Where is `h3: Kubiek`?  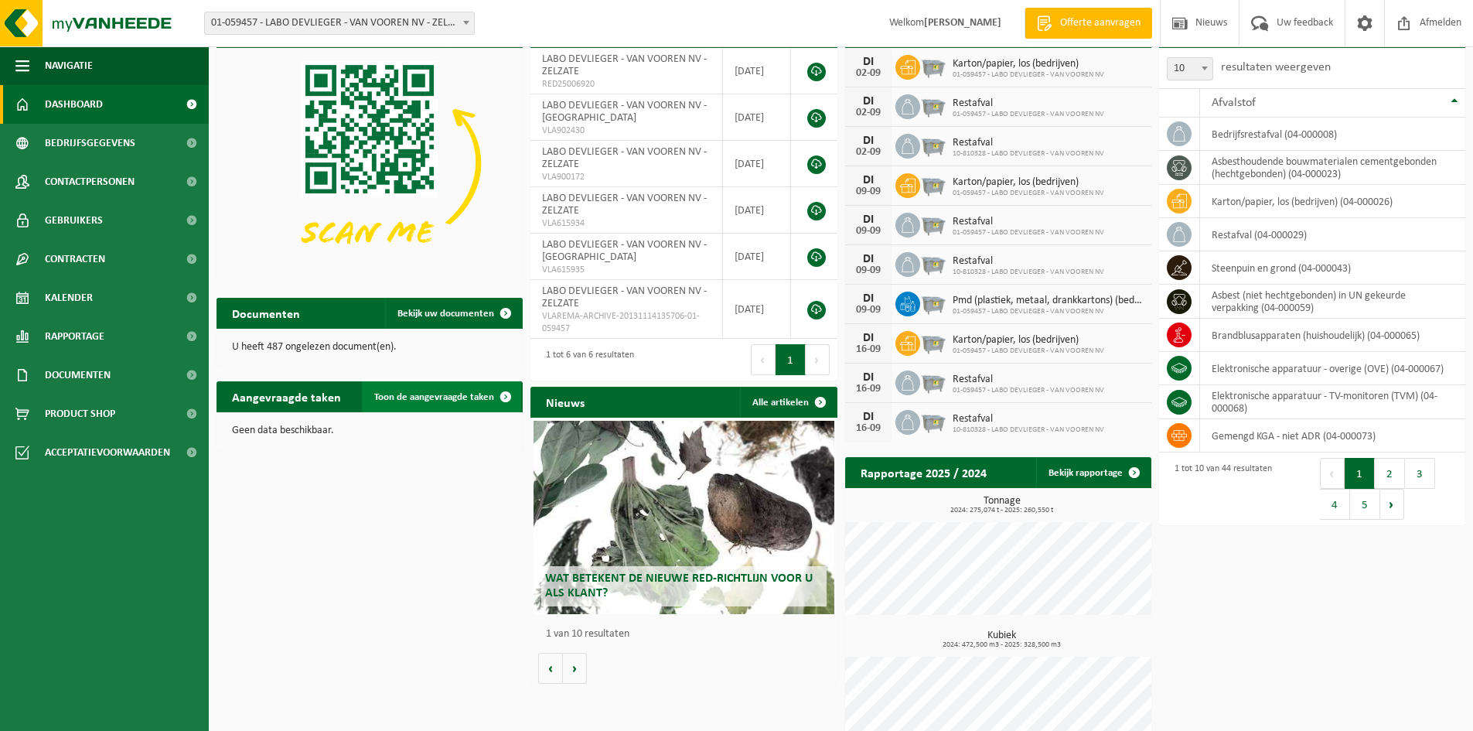 h3: Kubiek is located at coordinates (1002, 639).